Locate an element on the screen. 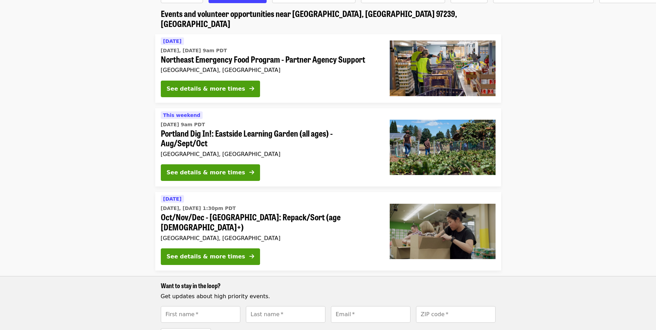 This screenshot has width=656, height=330. span: Want to stay in the loop? is located at coordinates (190, 285).